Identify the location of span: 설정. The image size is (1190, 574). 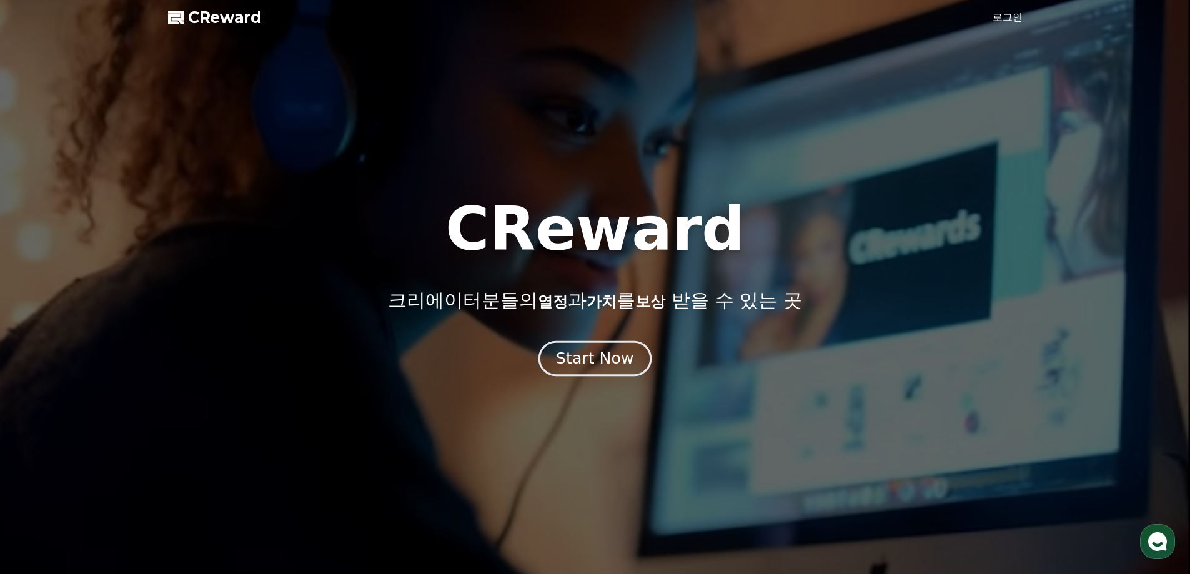
(201, 420).